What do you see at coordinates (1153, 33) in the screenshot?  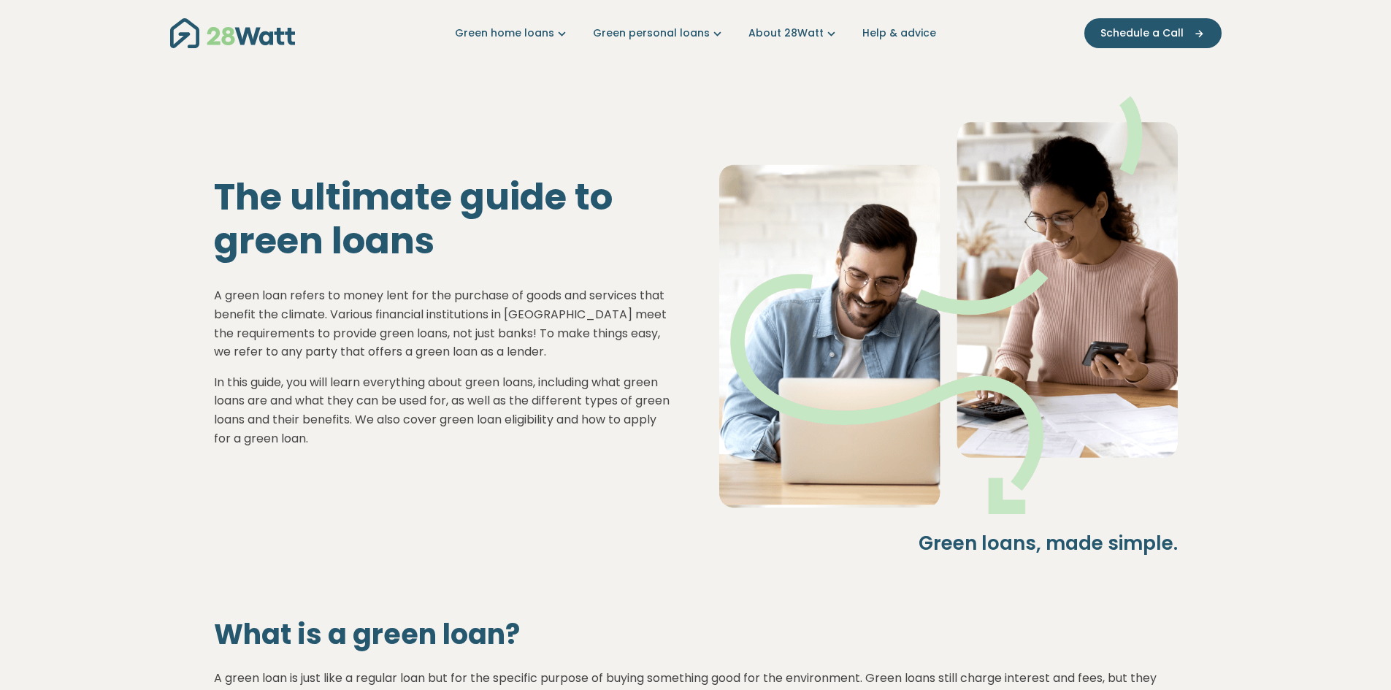 I see `button: Schedule a Call` at bounding box center [1153, 33].